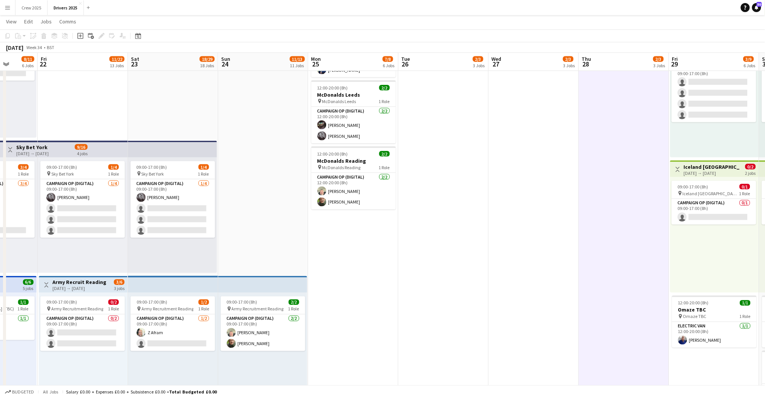 This screenshot has width=765, height=398. What do you see at coordinates (586, 59) in the screenshot?
I see `span: Thu` at bounding box center [586, 59].